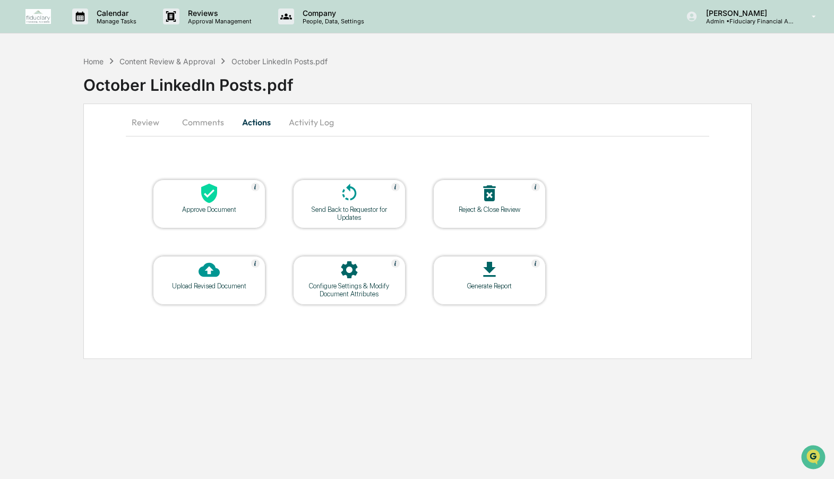 The width and height of the screenshot is (834, 479). What do you see at coordinates (209, 209) in the screenshot?
I see `div: Approve Document` at bounding box center [209, 209].